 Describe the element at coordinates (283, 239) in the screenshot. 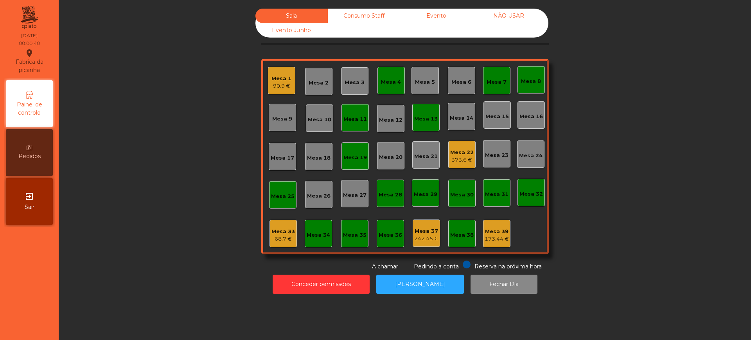

I see `div: 68.7 €` at that location.